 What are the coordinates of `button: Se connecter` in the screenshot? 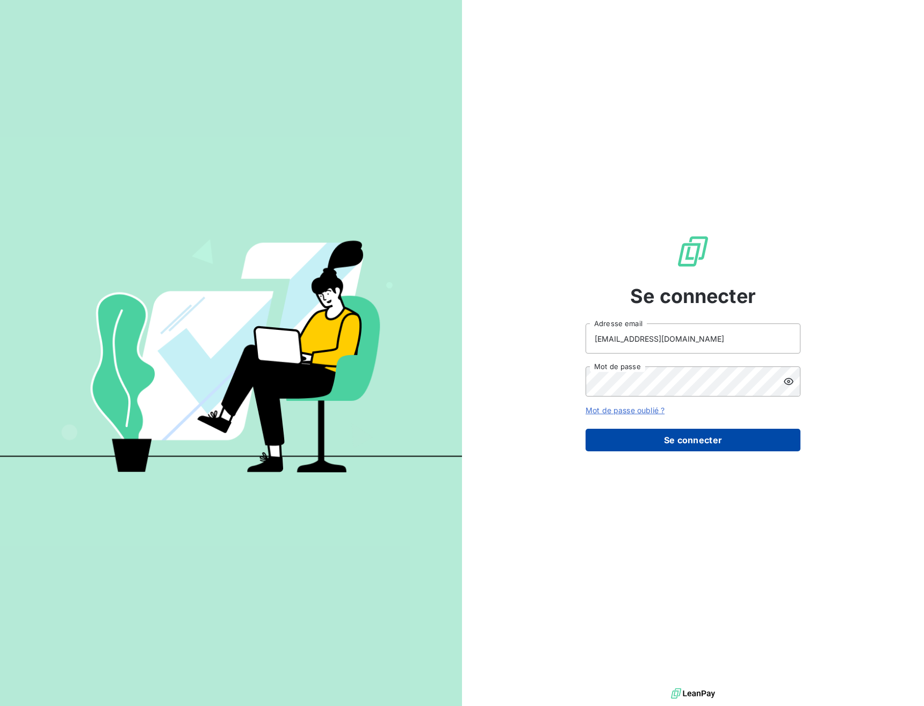 It's located at (693, 440).